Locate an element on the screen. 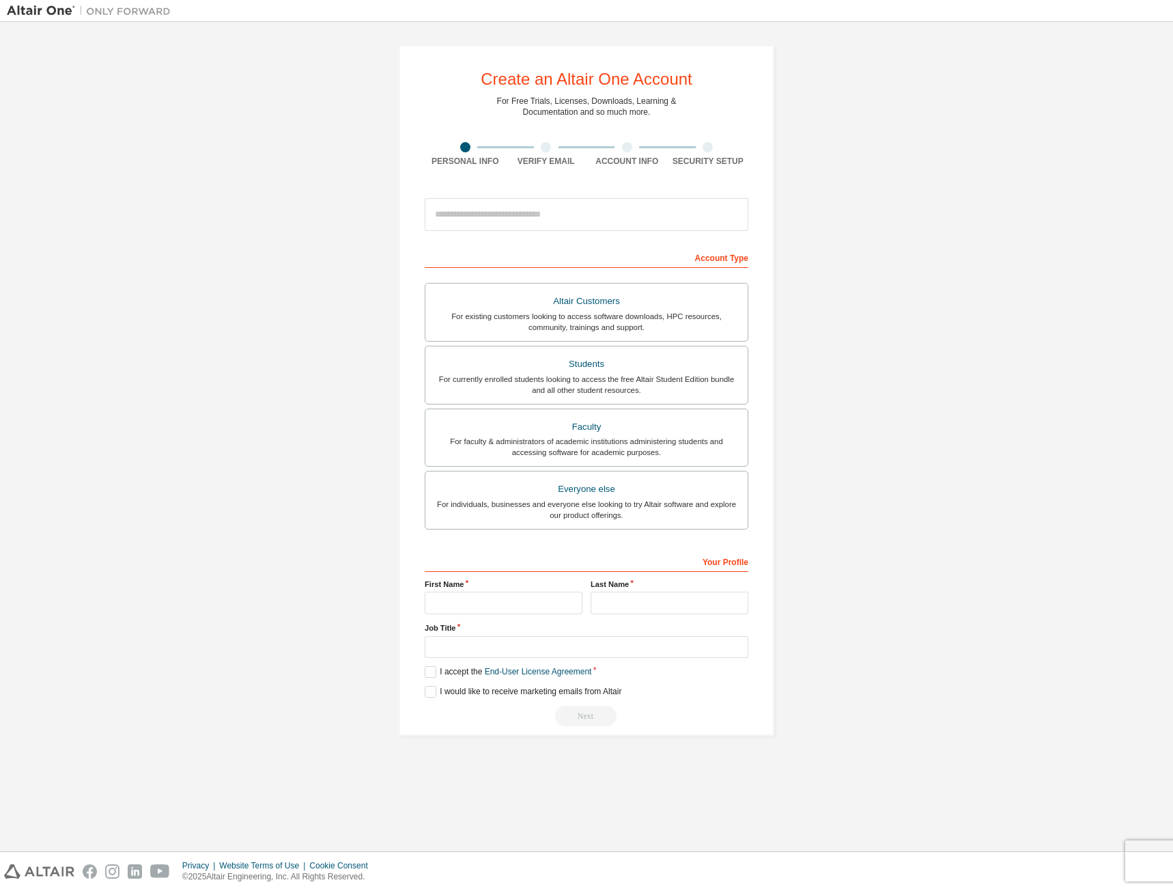 The image size is (1173, 891). div: Everyone else is located at coordinates (587, 489).